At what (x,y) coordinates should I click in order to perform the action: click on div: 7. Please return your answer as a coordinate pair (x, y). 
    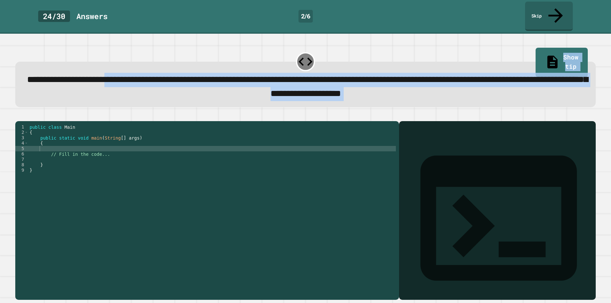
    Looking at the image, I should click on (22, 159).